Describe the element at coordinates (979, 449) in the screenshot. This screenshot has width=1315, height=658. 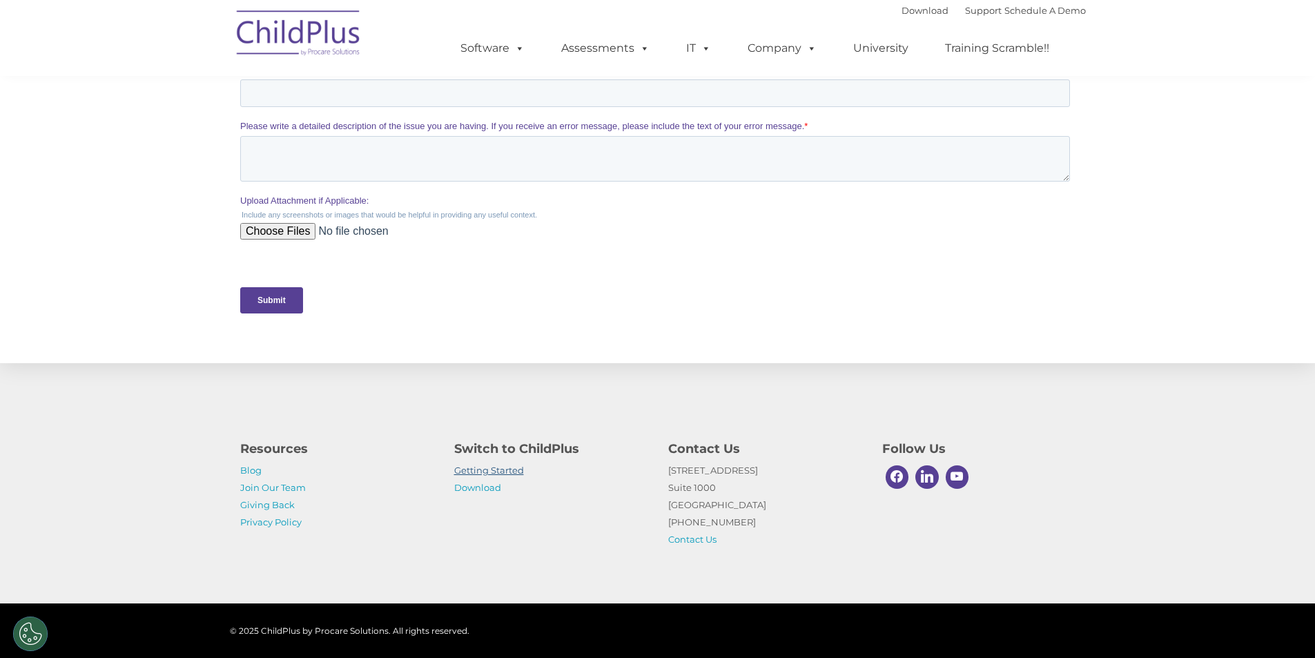
I see `h4: Follow Us` at that location.